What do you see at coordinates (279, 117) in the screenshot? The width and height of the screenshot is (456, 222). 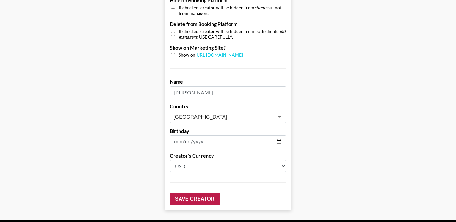 I see `button: Open` at bounding box center [279, 117].